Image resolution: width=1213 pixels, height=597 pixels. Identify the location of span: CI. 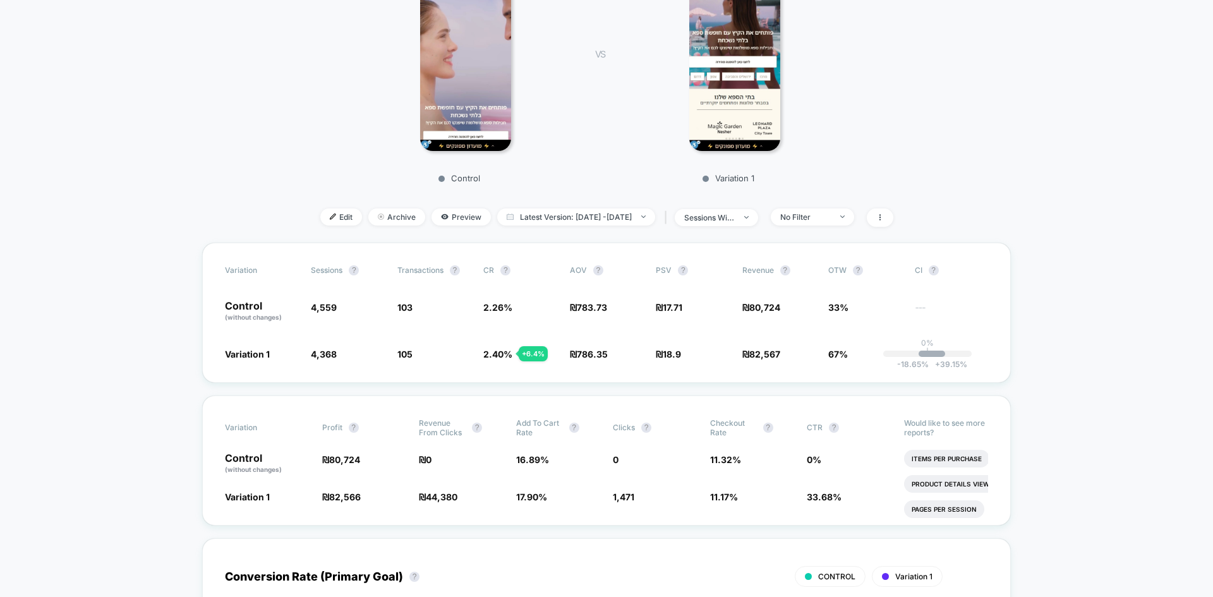
(949, 270).